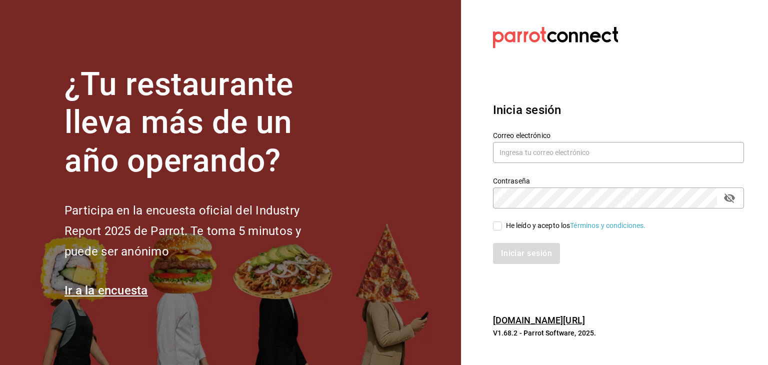 The image size is (768, 365). What do you see at coordinates (619, 110) in the screenshot?
I see `h3: Inicia sesión` at bounding box center [619, 110].